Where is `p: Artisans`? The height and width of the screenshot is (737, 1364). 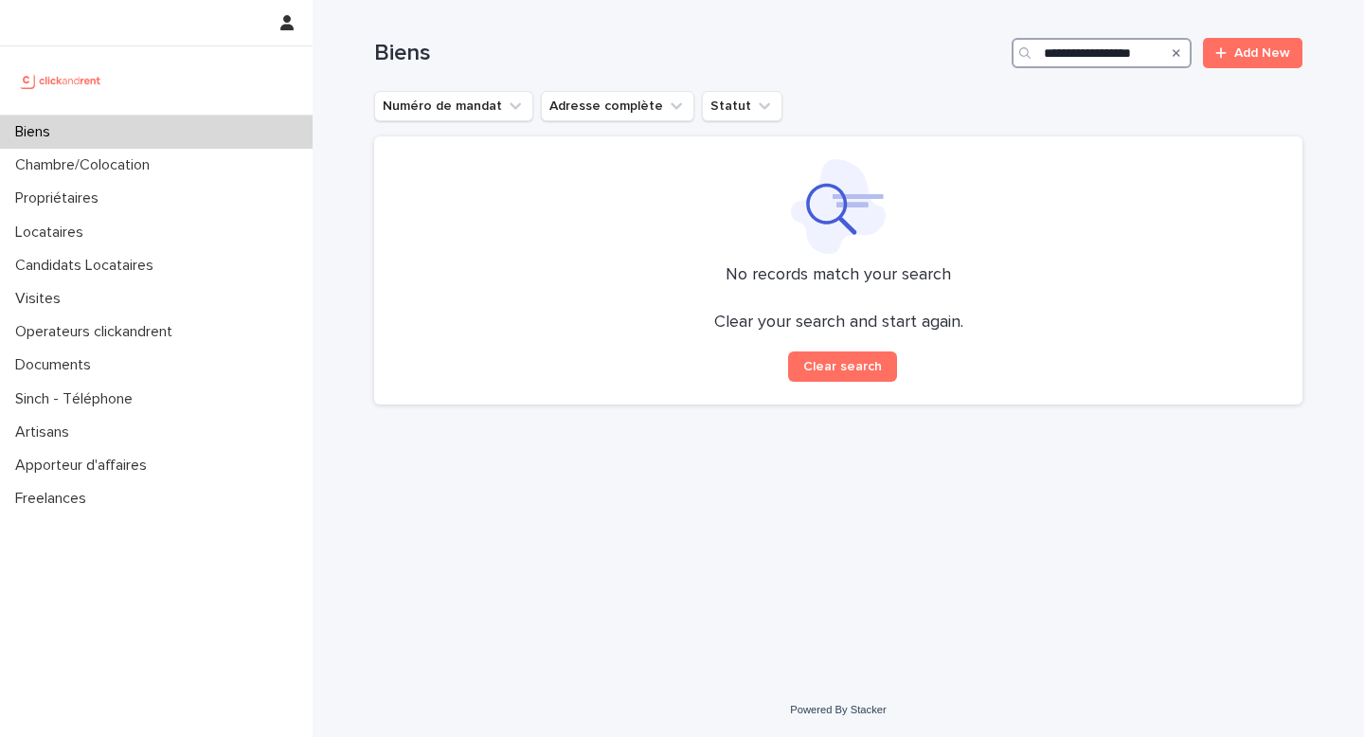 p: Artisans is located at coordinates (45, 432).